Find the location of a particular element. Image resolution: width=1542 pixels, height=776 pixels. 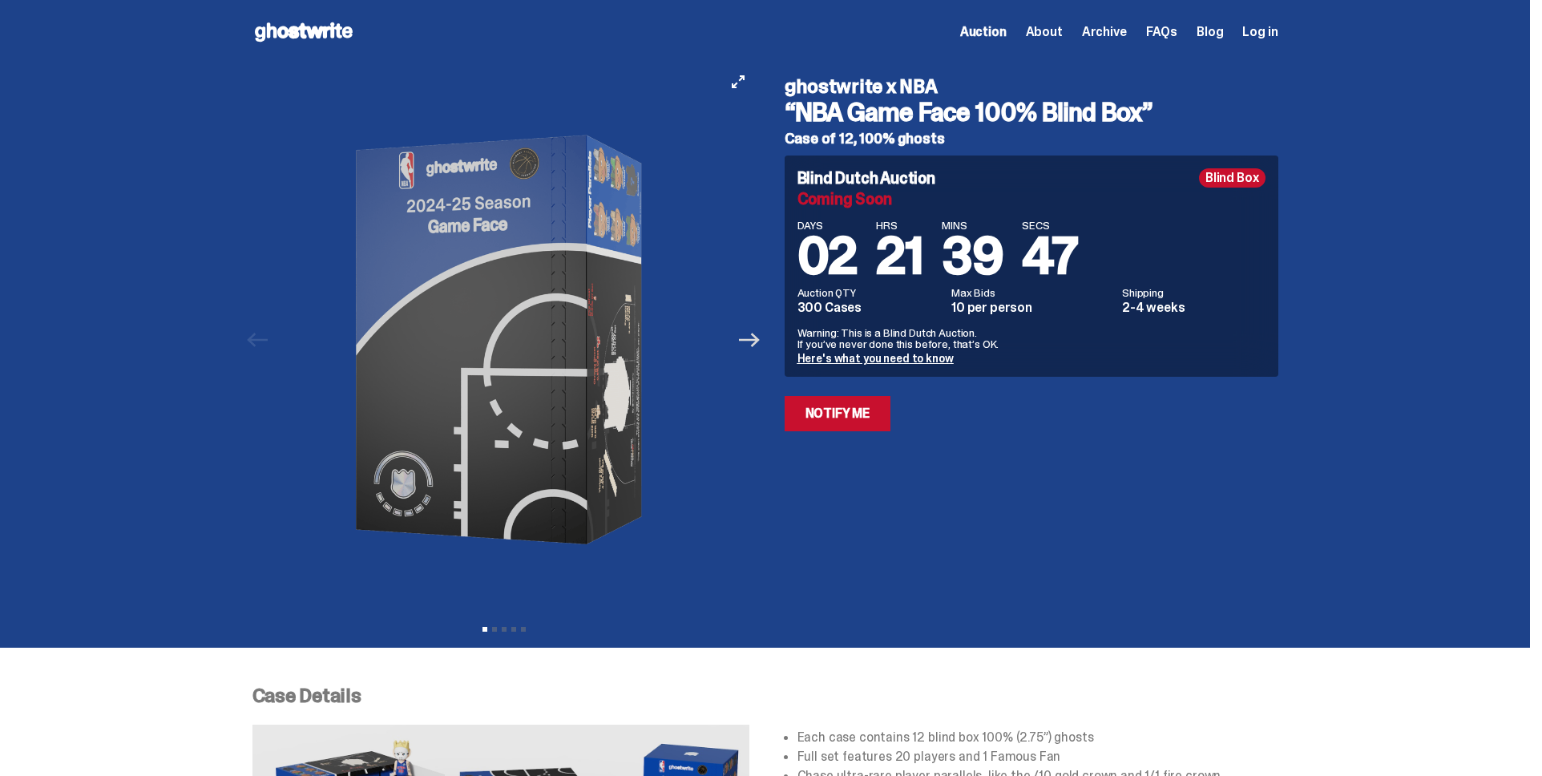

span: About is located at coordinates (1044, 32).